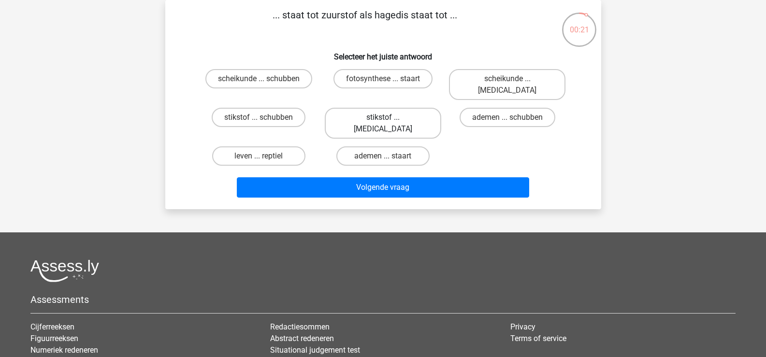  What do you see at coordinates (54, 338) in the screenshot?
I see `a: Figuurreeksen` at bounding box center [54, 338].